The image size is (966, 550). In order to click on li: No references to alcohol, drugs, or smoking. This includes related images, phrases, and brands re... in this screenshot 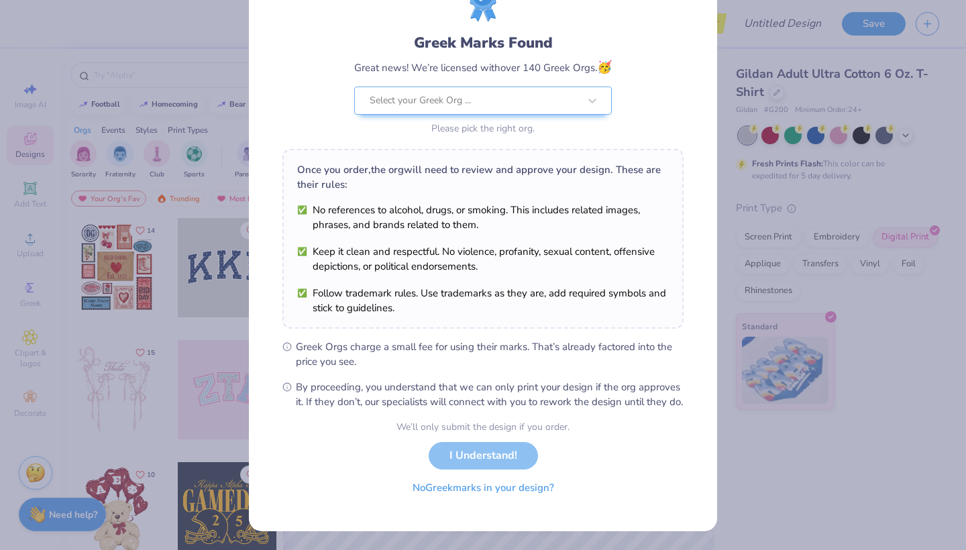, I will do `click(483, 217)`.